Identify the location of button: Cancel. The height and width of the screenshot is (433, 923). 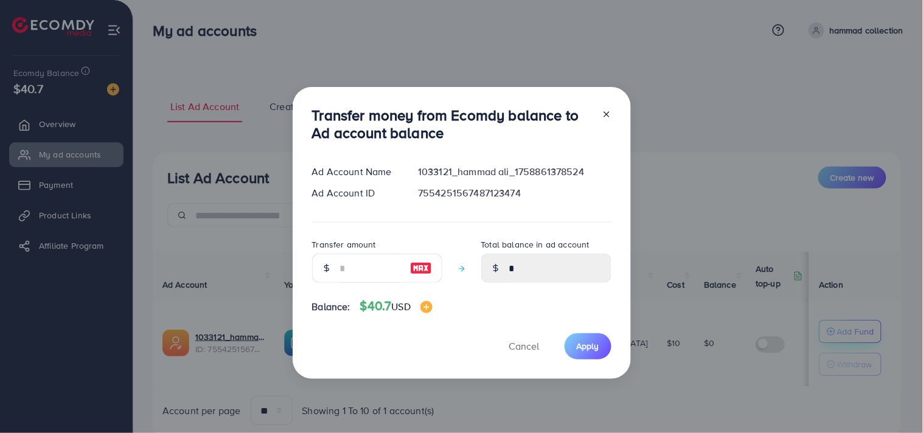
(525, 346).